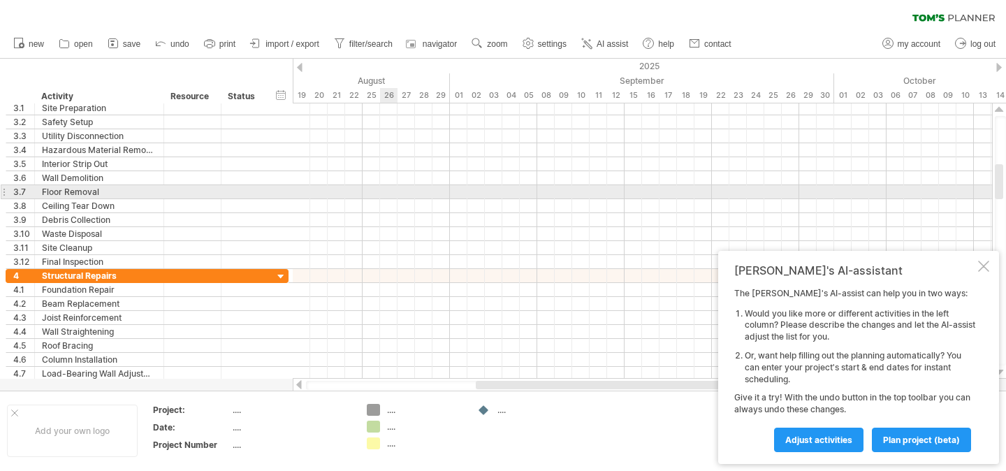 The height and width of the screenshot is (471, 1006). I want to click on div: Friday, 12 September 2025, so click(616, 95).